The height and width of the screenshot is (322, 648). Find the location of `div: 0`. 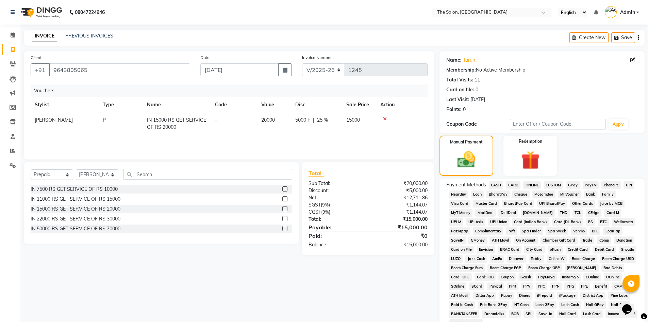

div: 0 is located at coordinates (464, 109).